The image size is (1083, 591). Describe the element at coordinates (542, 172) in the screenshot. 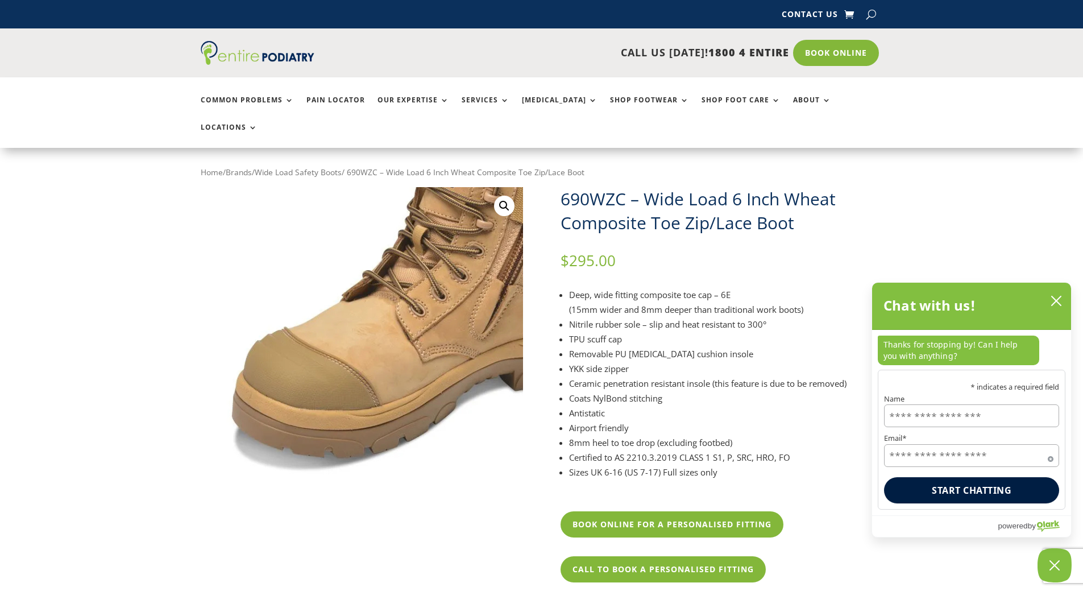

I see `nav: Breadcrumb` at that location.